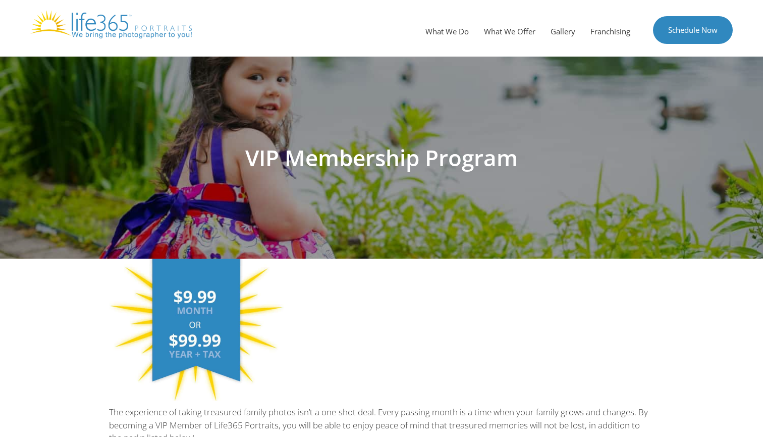  What do you see at coordinates (563, 31) in the screenshot?
I see `a: Gallery` at bounding box center [563, 31].